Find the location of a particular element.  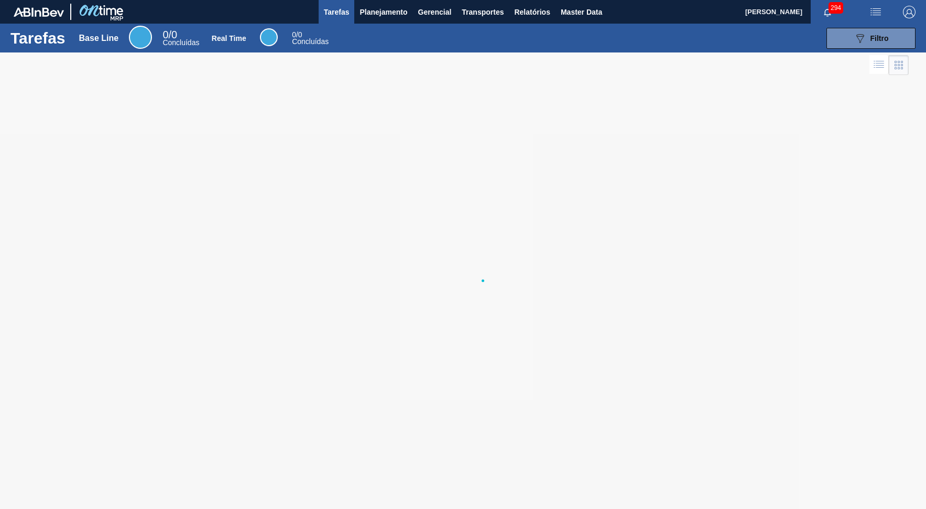

span: Planejamento is located at coordinates (383, 12).